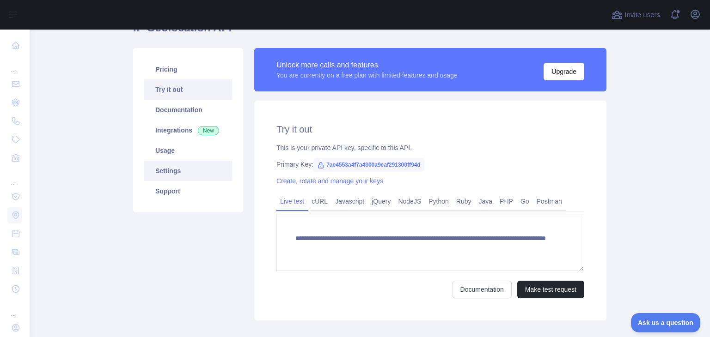 The image size is (710, 337). What do you see at coordinates (430, 148) in the screenshot?
I see `div: This is your private API key, specific to this API.` at bounding box center [430, 148].